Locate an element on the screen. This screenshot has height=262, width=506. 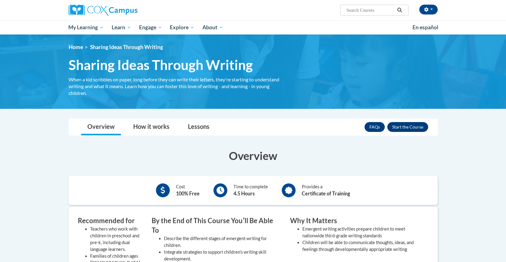
b: 4.5 Hours is located at coordinates (244, 193).